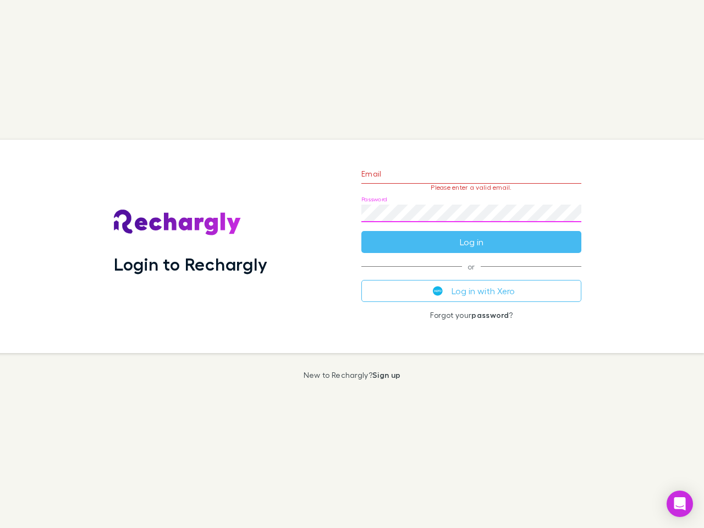  What do you see at coordinates (471, 266) in the screenshot?
I see `span: or` at bounding box center [471, 266].